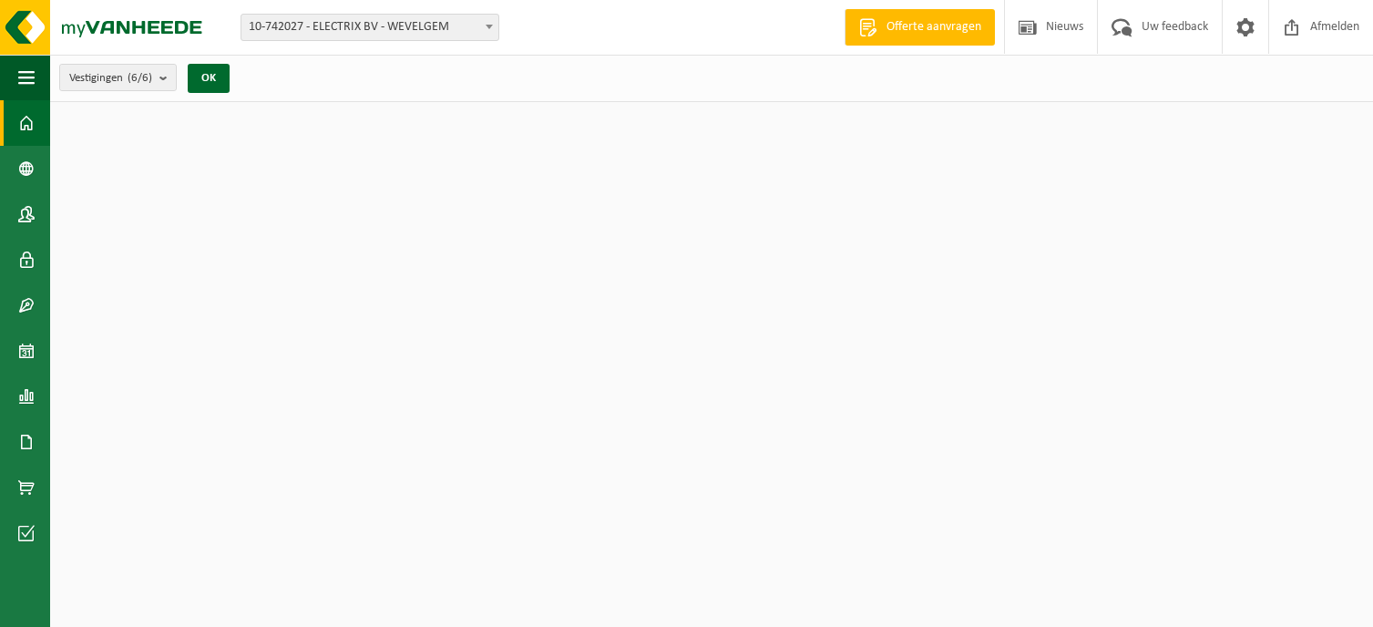  Describe the element at coordinates (110, 78) in the screenshot. I see `span: Vestigingen` at that location.